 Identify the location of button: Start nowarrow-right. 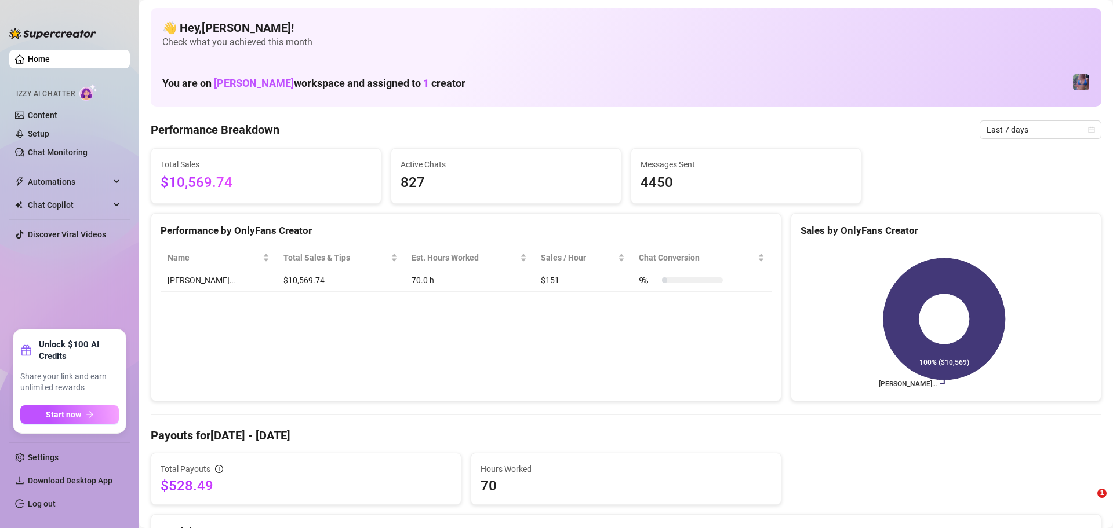
(70, 415).